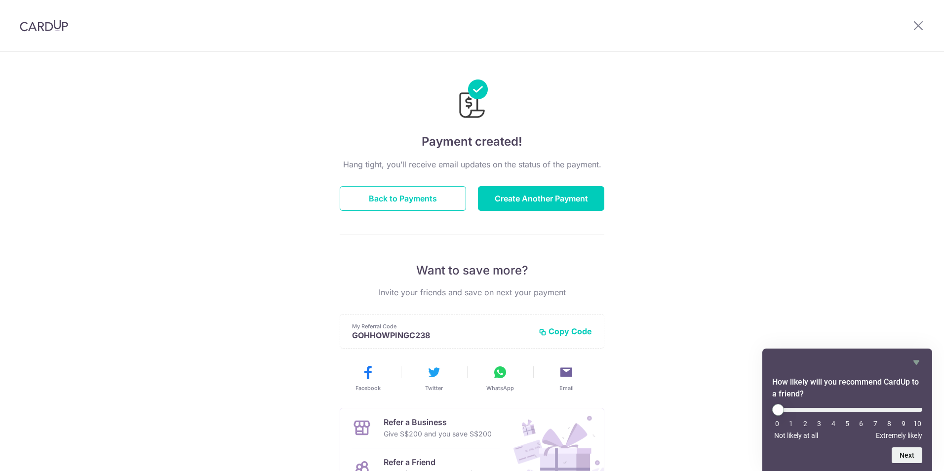 The image size is (944, 471). Describe the element at coordinates (472, 100) in the screenshot. I see `img: Payments` at that location.